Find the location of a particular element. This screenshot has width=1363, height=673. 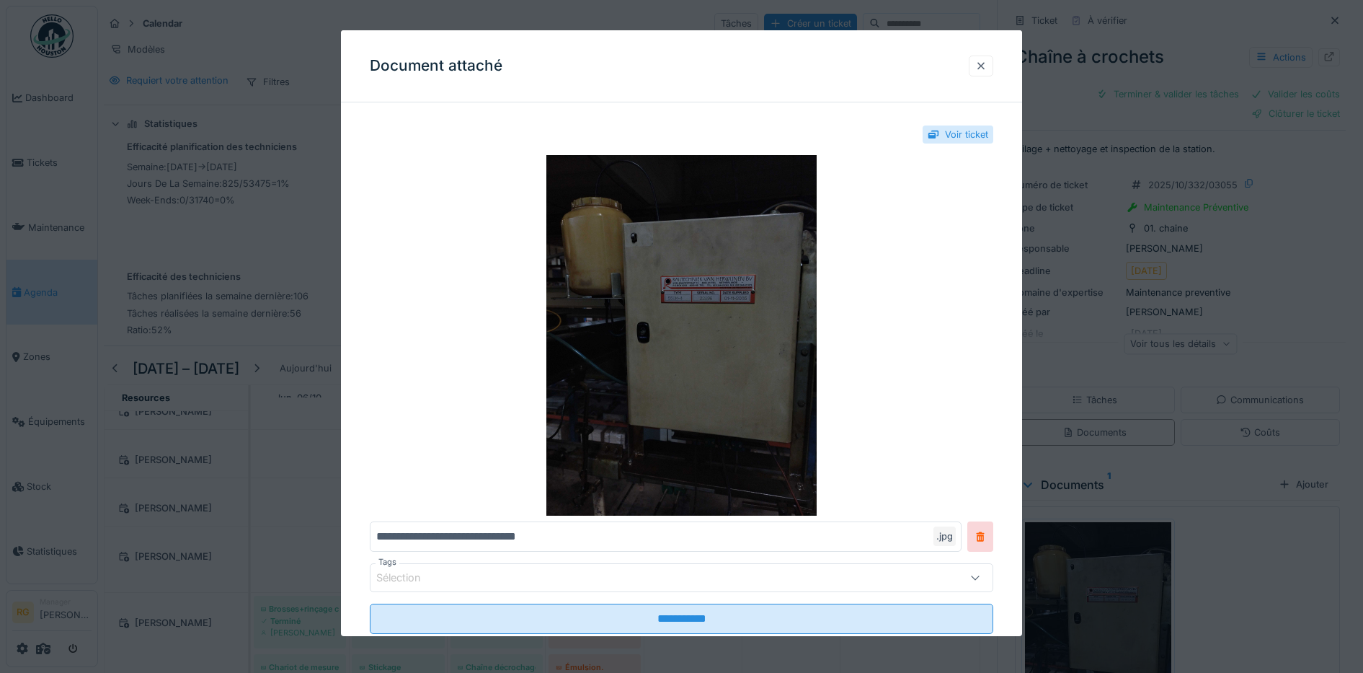

h3: Document attaché is located at coordinates (436, 66).